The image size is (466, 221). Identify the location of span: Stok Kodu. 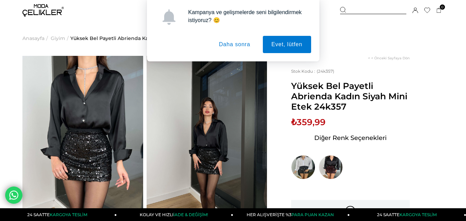
(304, 71).